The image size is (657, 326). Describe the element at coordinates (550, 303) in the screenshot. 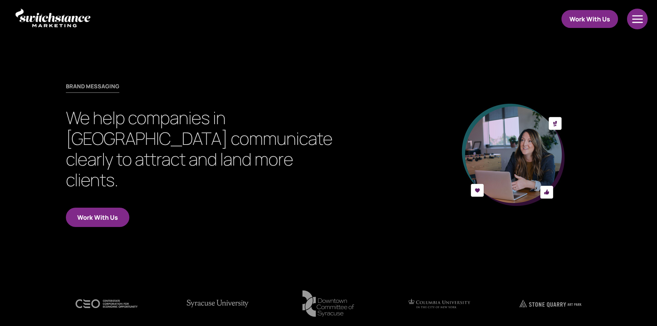

I see `img: Stone-Quarry-Art-Park` at that location.